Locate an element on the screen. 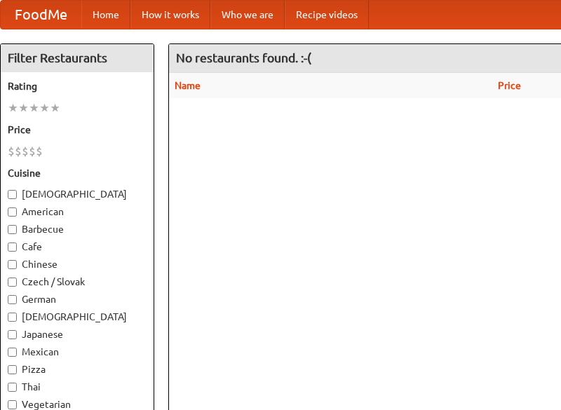 Image resolution: width=561 pixels, height=410 pixels. input: Barbecue is located at coordinates (12, 229).